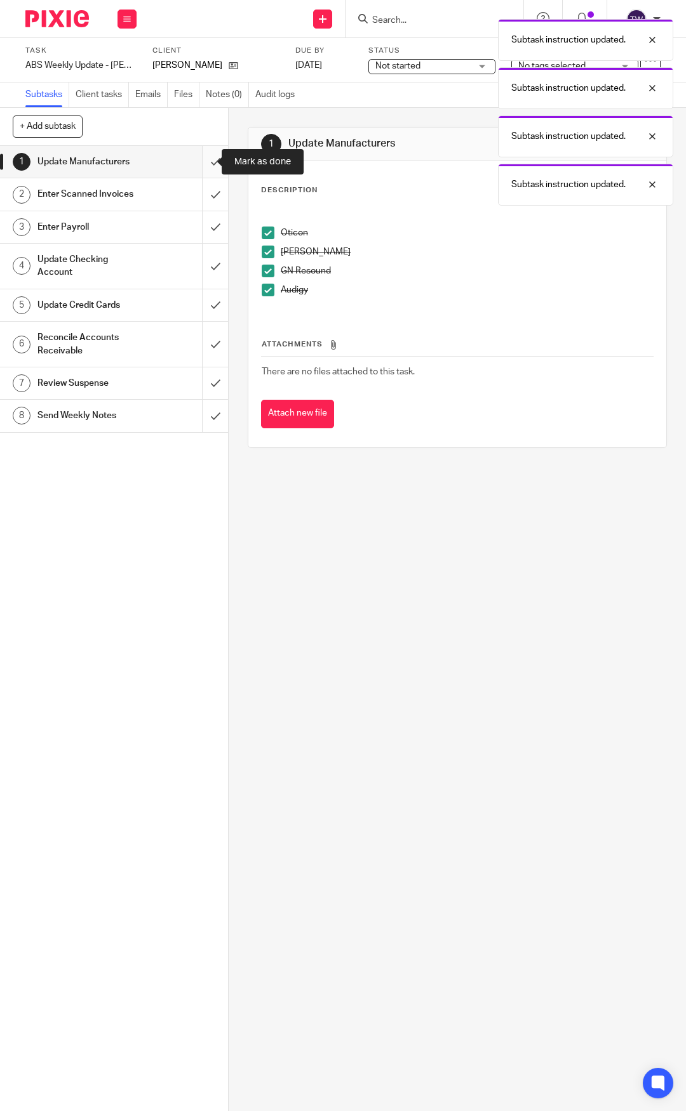 Image resolution: width=686 pixels, height=1111 pixels. What do you see at coordinates (22, 383) in the screenshot?
I see `div: 7` at bounding box center [22, 383].